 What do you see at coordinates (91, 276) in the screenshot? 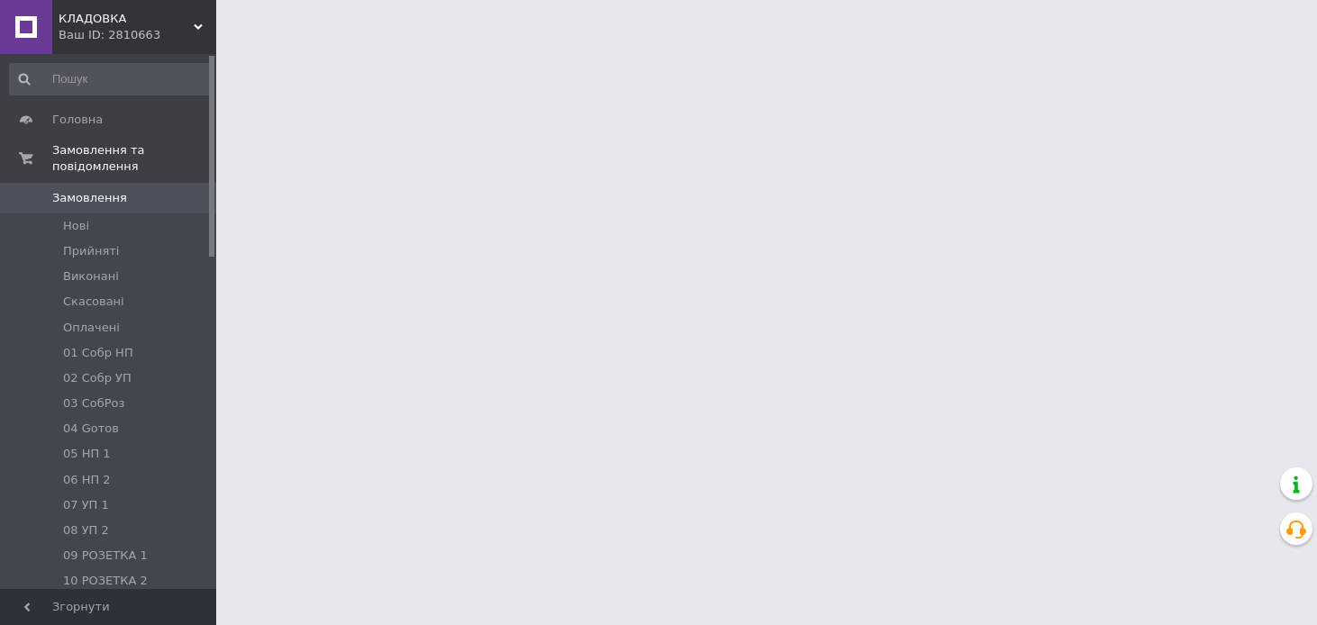
I see `span: Виконані` at bounding box center [91, 276].